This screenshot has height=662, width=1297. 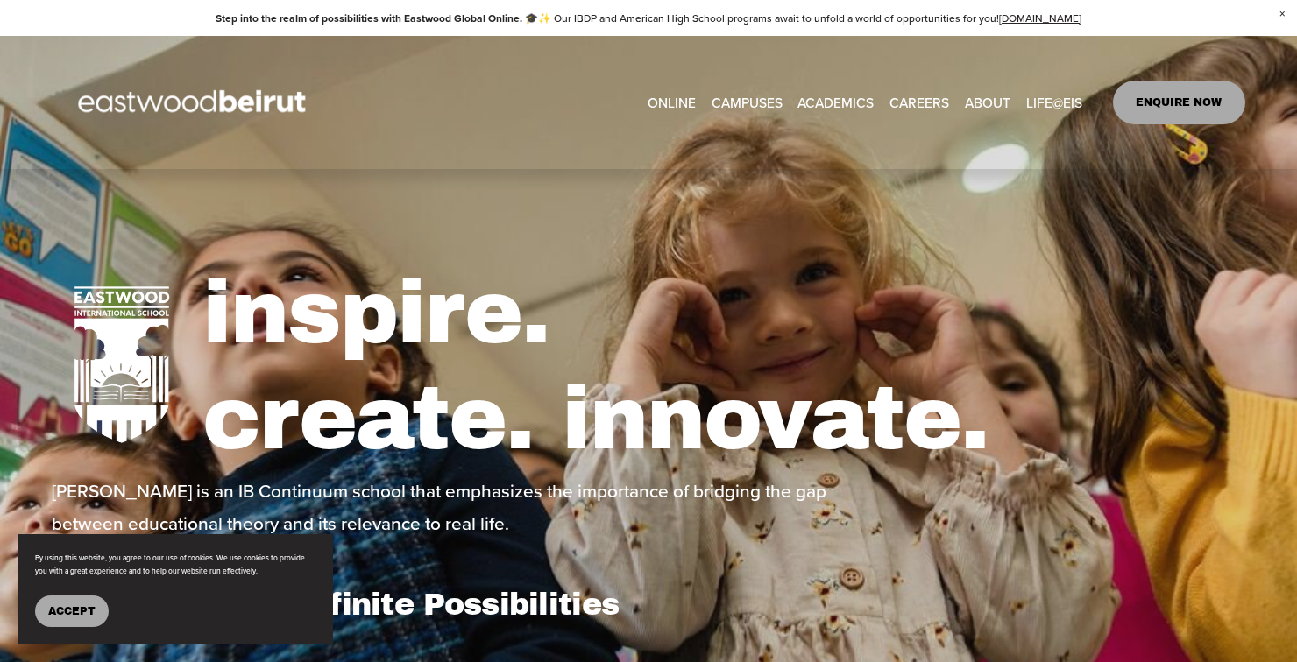 What do you see at coordinates (987, 102) in the screenshot?
I see `span: ABOUT` at bounding box center [987, 102].